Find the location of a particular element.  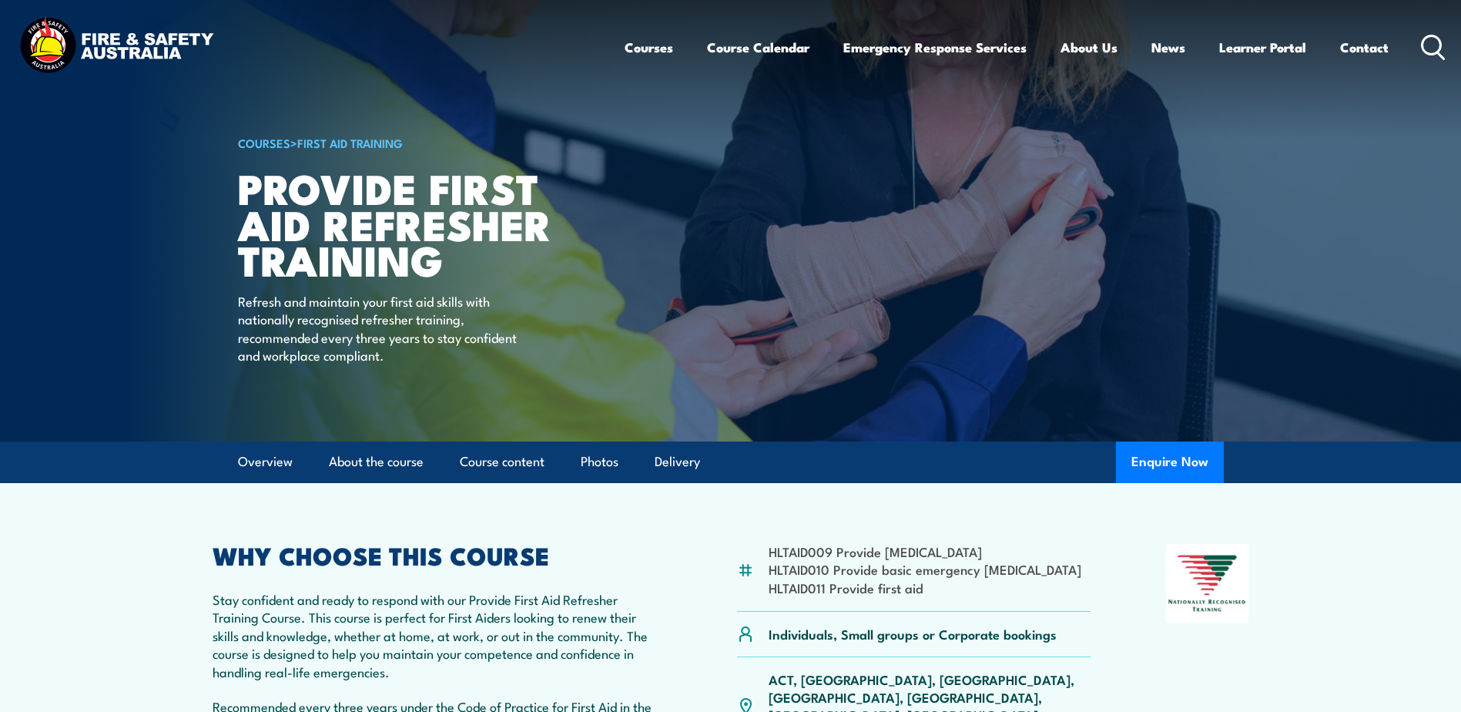

a: About the course is located at coordinates (376, 461).